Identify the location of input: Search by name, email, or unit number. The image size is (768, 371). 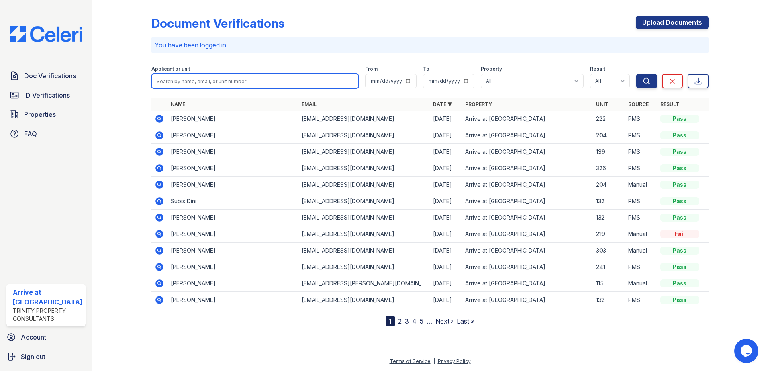
(255, 81).